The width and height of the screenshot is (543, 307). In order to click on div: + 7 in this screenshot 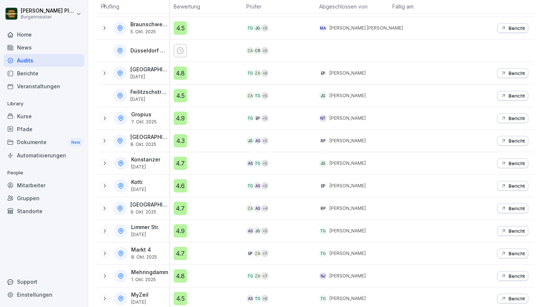, I will do `click(265, 253)`.